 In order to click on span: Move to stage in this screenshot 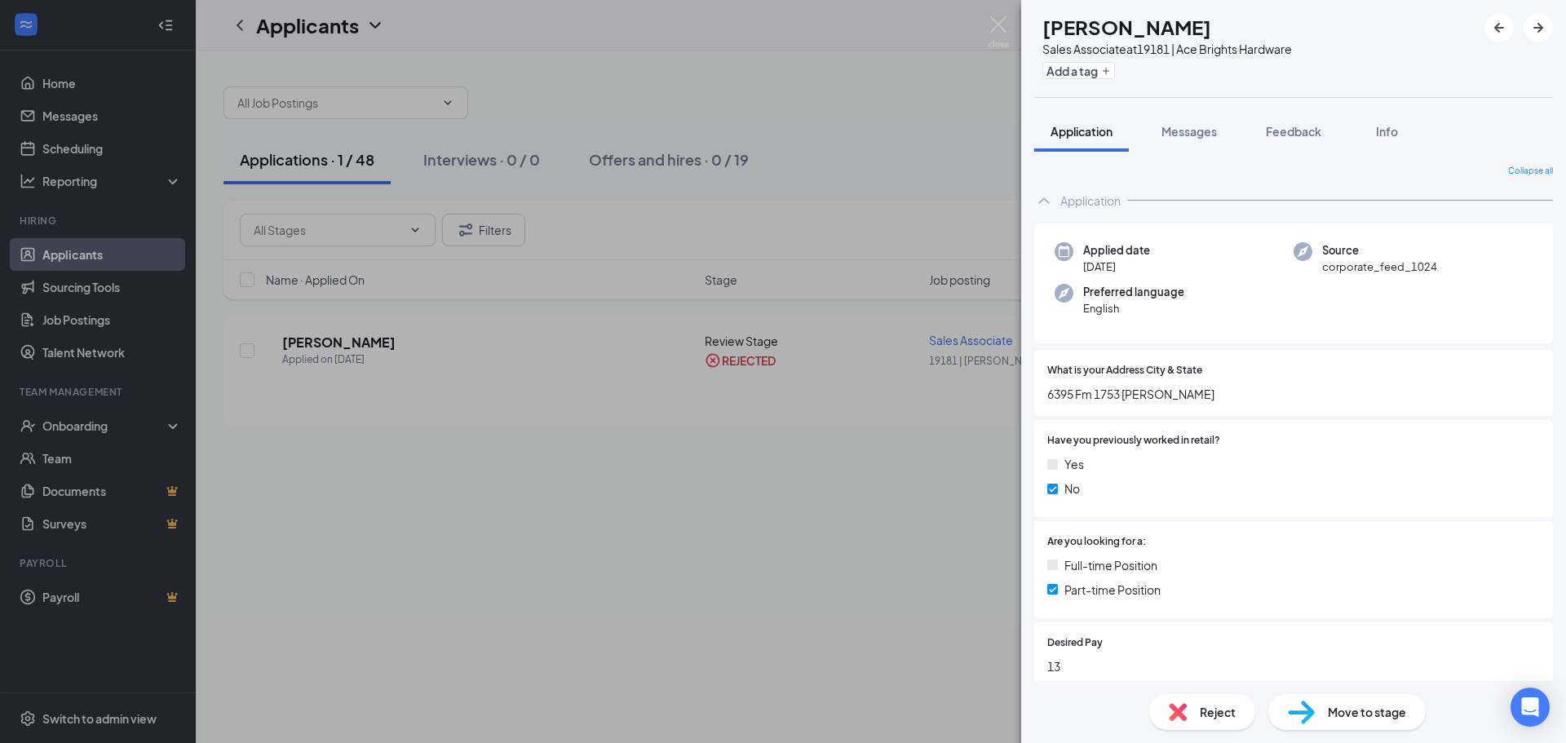, I will do `click(1367, 712)`.